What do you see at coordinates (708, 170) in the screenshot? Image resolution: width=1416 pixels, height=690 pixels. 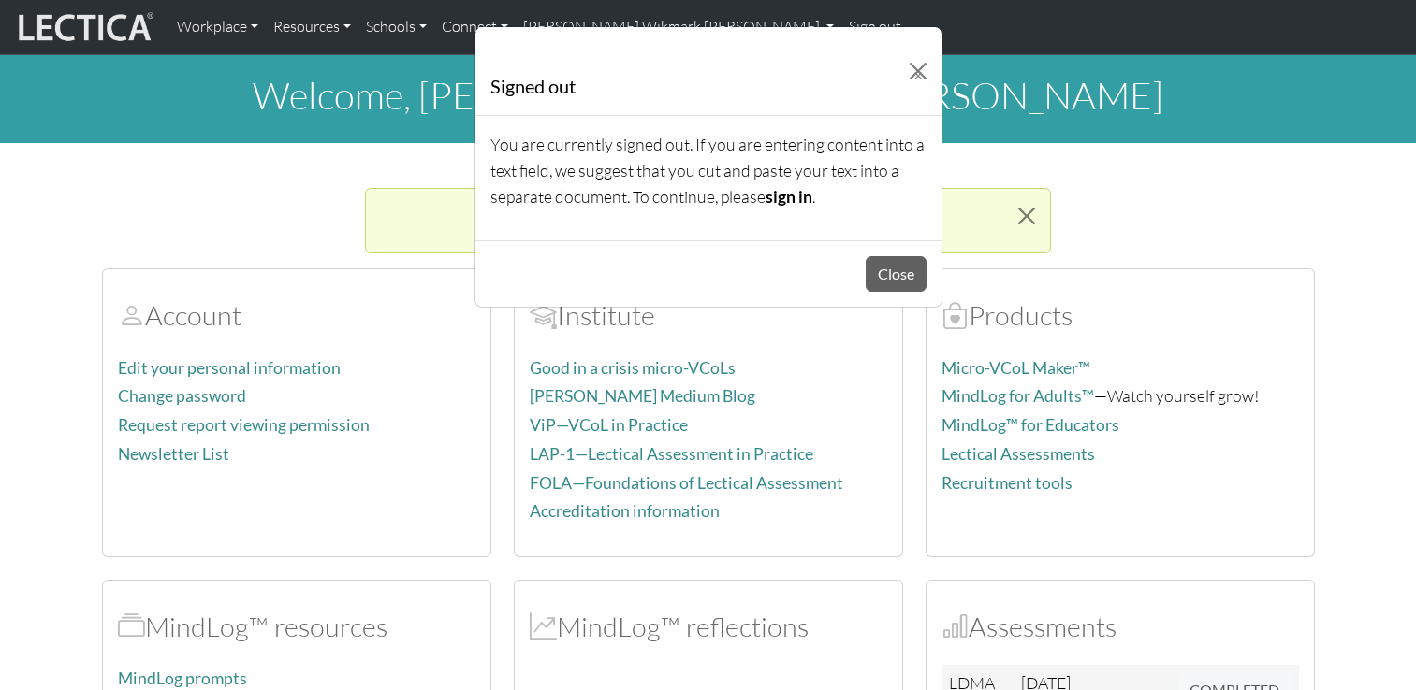 I see `p: You are currently signed out. If you are entering content into a text field, we suggest that you ...` at bounding box center [708, 170].